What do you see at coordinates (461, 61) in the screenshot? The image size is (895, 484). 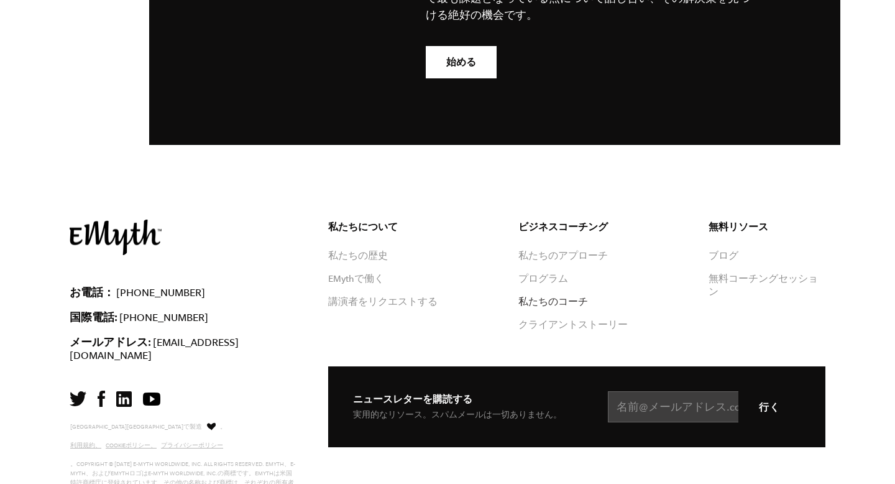 I see `font: 始める` at bounding box center [461, 61].